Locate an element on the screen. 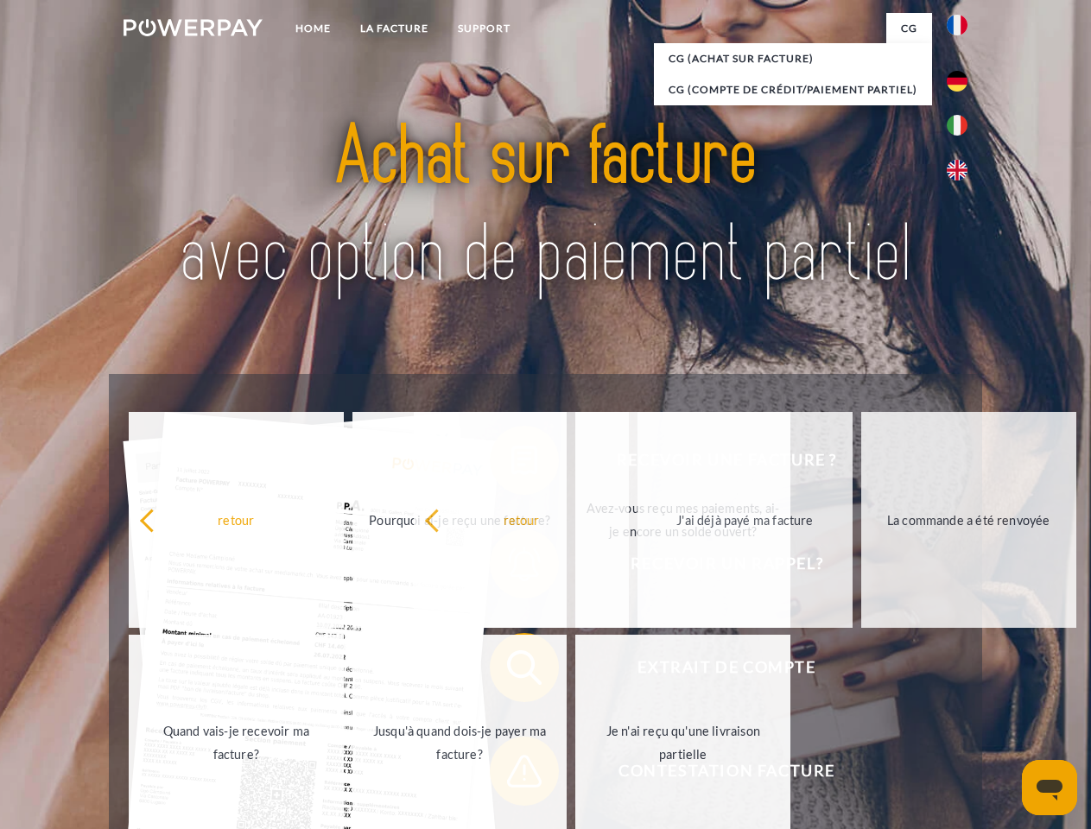 This screenshot has width=1091, height=829. a: CG (Compte de crédit/paiement partiel) is located at coordinates (793, 90).